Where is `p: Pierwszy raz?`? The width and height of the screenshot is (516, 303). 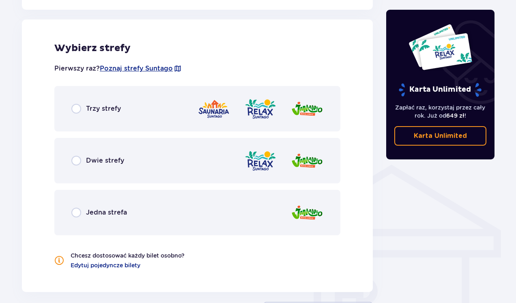 p: Pierwszy raz? is located at coordinates (118, 69).